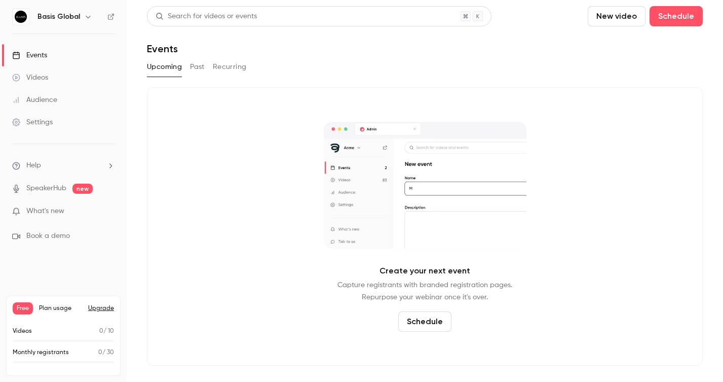 This screenshot has height=382, width=723. Describe the element at coordinates (45, 211) in the screenshot. I see `span: What's new` at that location.